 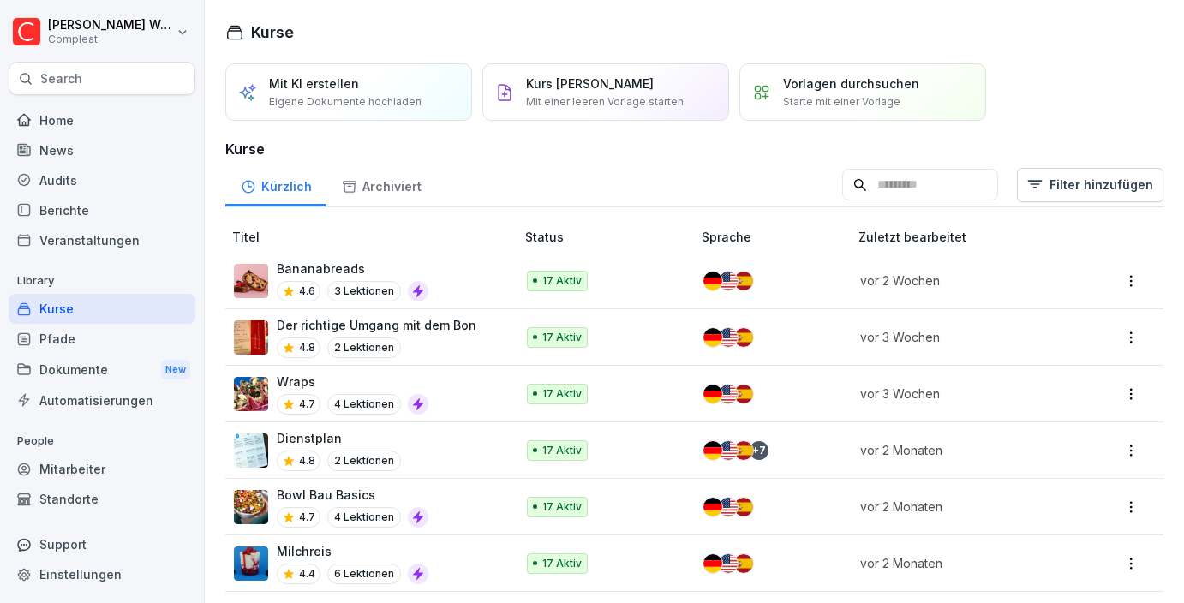 I want to click on div: Dokumente, so click(x=102, y=369).